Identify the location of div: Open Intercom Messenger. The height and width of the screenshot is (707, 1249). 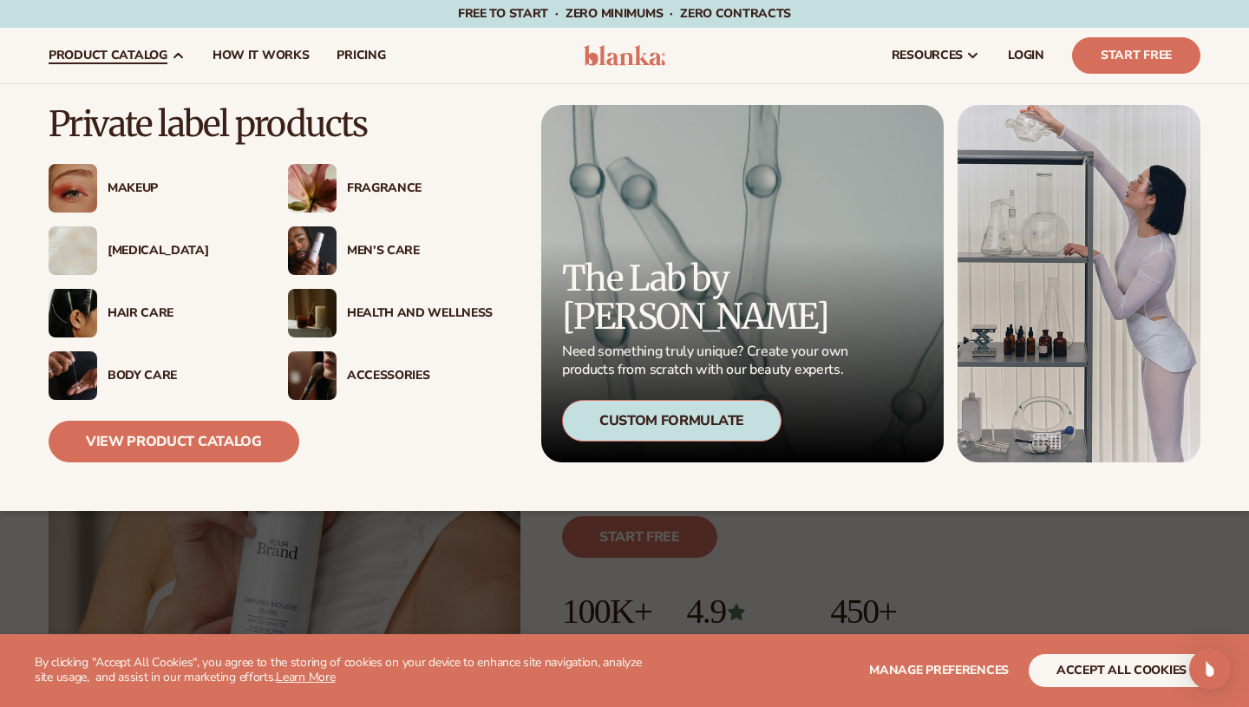
(1210, 669).